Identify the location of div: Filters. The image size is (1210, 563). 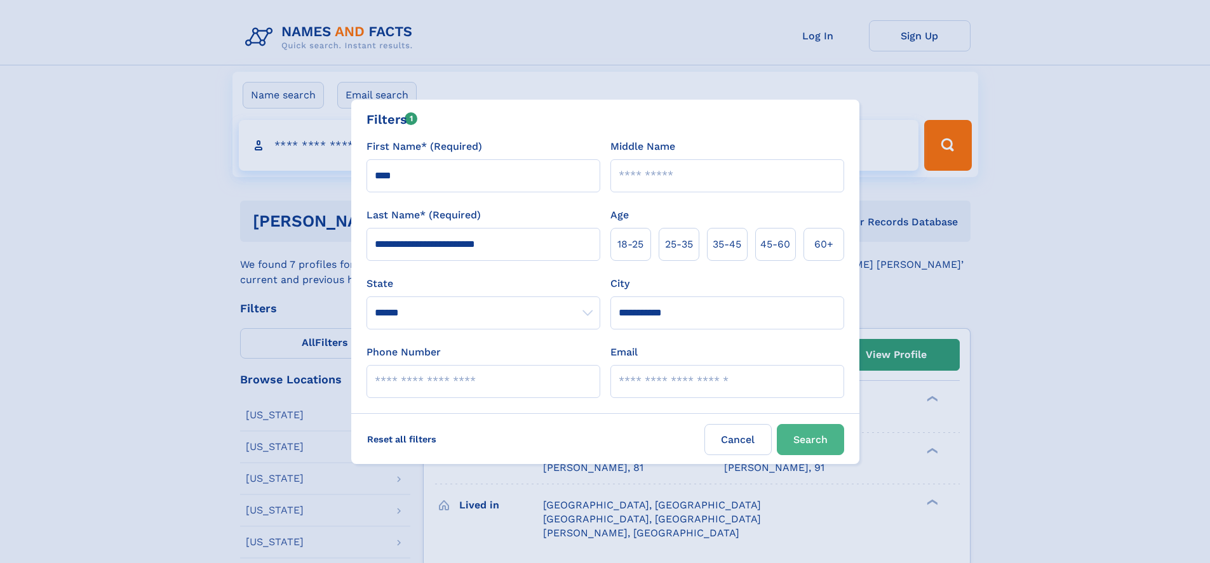
(392, 119).